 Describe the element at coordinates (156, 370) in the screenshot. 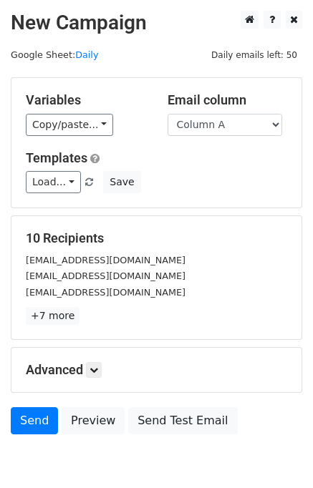

I see `h5: Advanced` at that location.